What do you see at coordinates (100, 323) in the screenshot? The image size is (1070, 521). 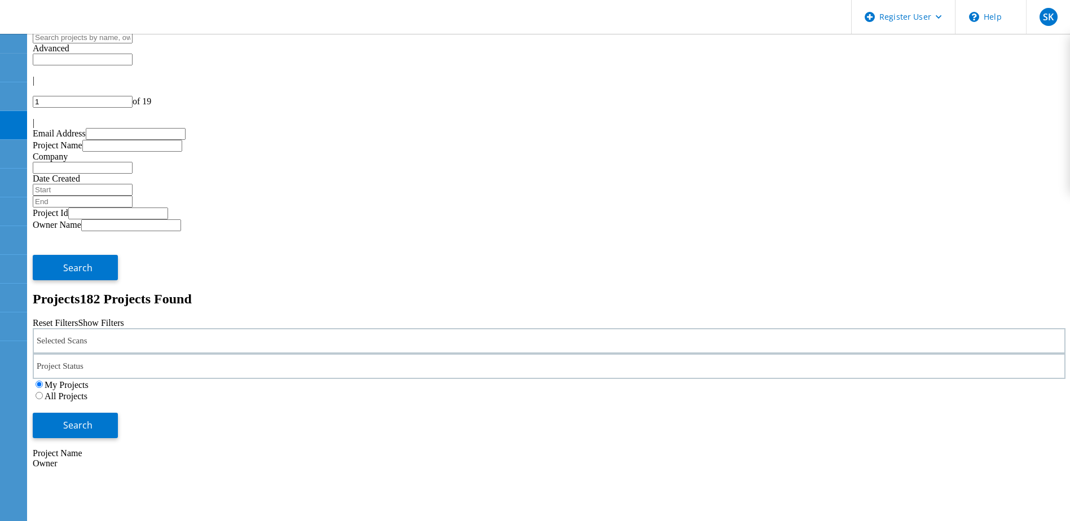 I see `a: Show Filters` at bounding box center [100, 323].